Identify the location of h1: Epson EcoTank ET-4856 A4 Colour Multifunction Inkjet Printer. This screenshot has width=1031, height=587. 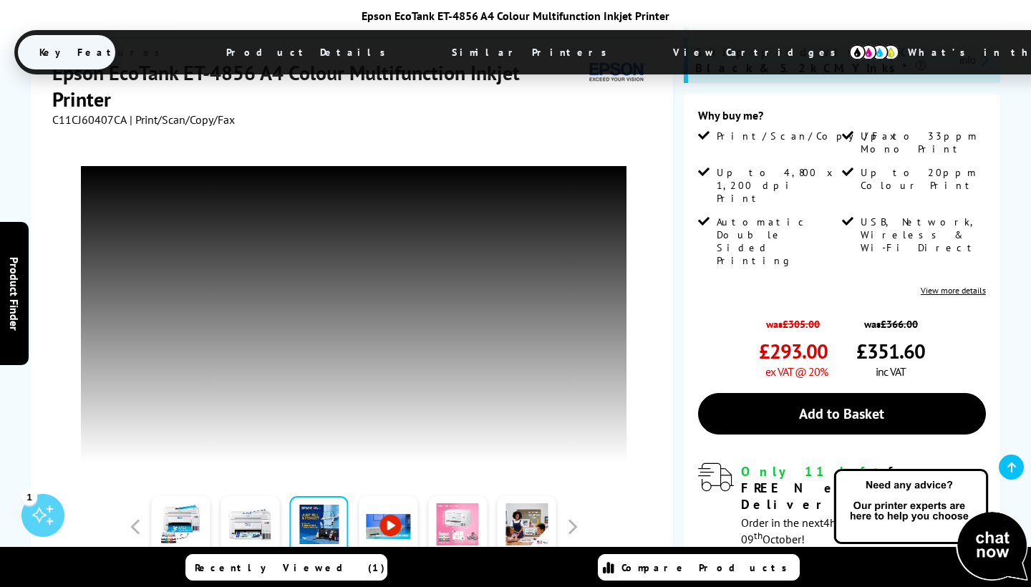
(318, 86).